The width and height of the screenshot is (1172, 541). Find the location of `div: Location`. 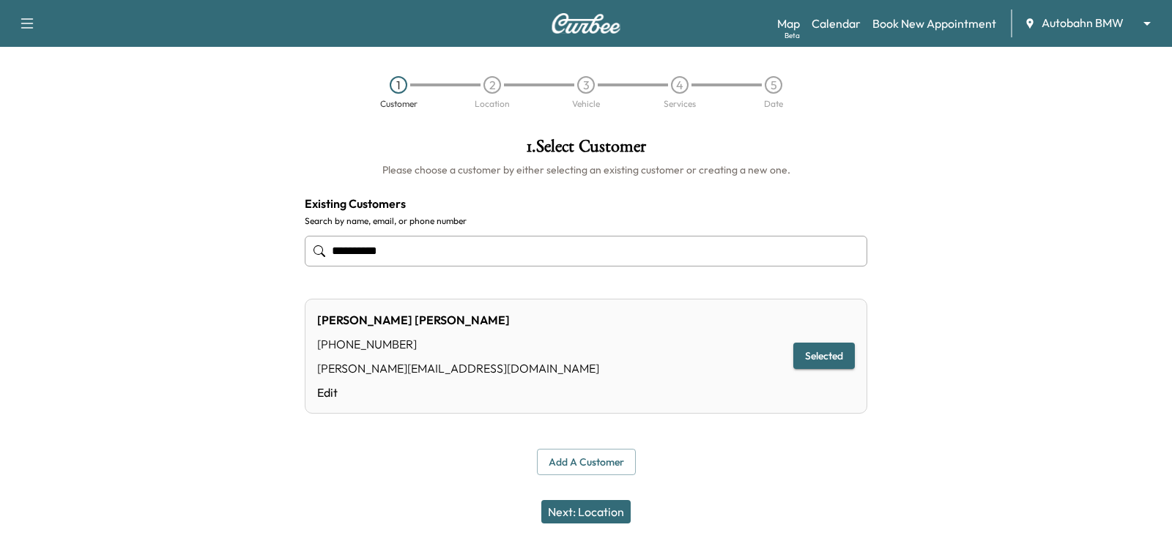

div: Location is located at coordinates (492, 104).